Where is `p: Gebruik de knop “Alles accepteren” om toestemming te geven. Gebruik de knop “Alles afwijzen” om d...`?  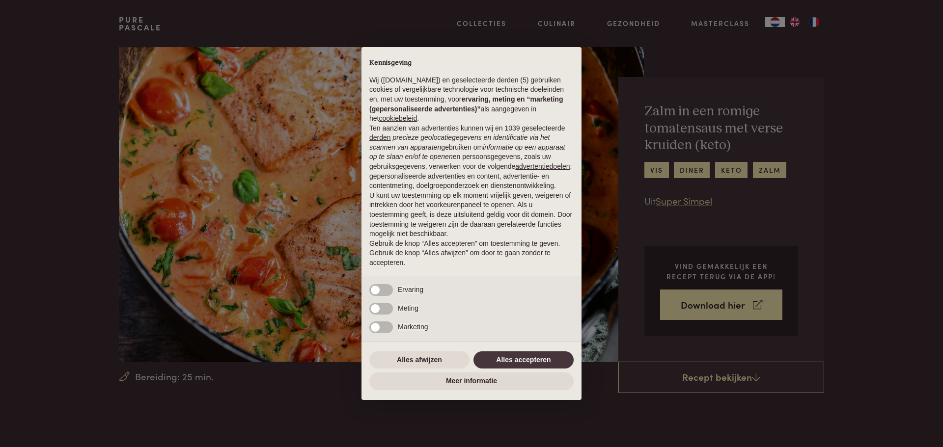
p: Gebruik de knop “Alles accepteren” om toestemming te geven. Gebruik de knop “Alles afwijzen” om d... is located at coordinates (471, 253).